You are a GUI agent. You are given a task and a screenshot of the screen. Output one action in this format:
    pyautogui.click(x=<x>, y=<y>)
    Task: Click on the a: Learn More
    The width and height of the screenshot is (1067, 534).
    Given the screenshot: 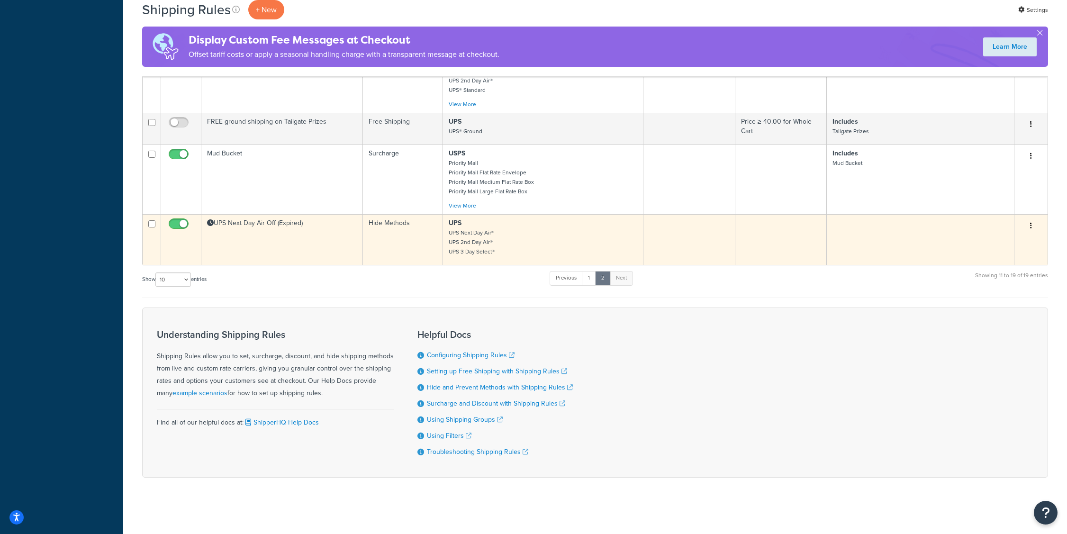 What is the action you would take?
    pyautogui.click(x=1010, y=47)
    